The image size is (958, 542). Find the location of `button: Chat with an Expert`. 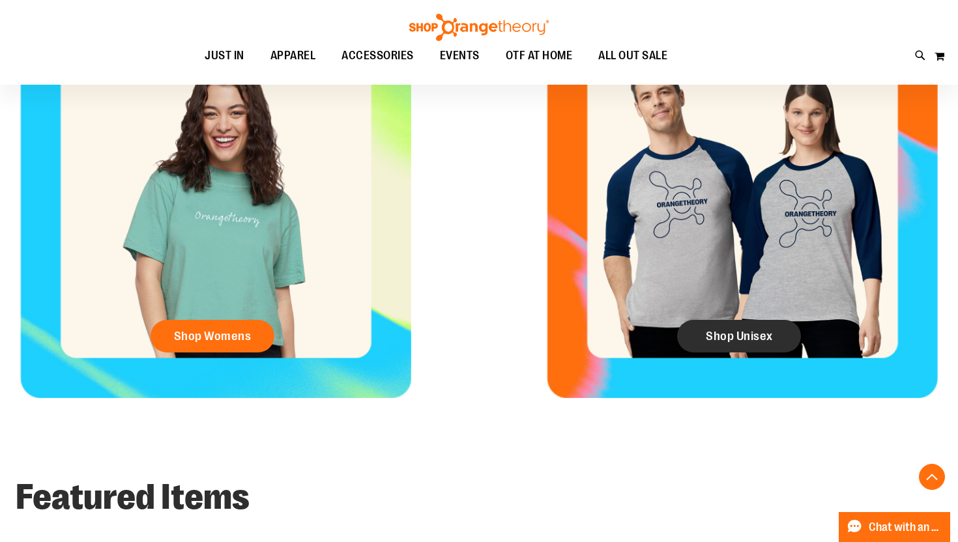

button: Chat with an Expert is located at coordinates (894, 527).